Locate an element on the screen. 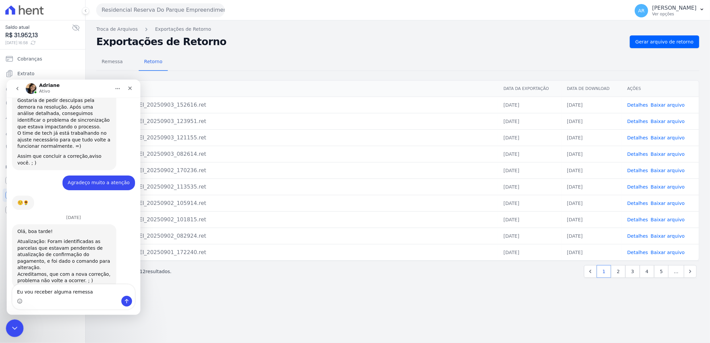 This screenshot has width=710, height=343. a: 4 is located at coordinates (647, 271).